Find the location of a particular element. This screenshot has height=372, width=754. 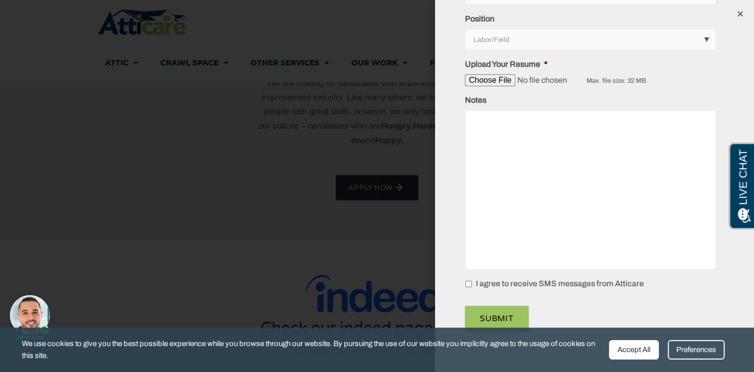

label: Upload Your Resume is located at coordinates (507, 64).